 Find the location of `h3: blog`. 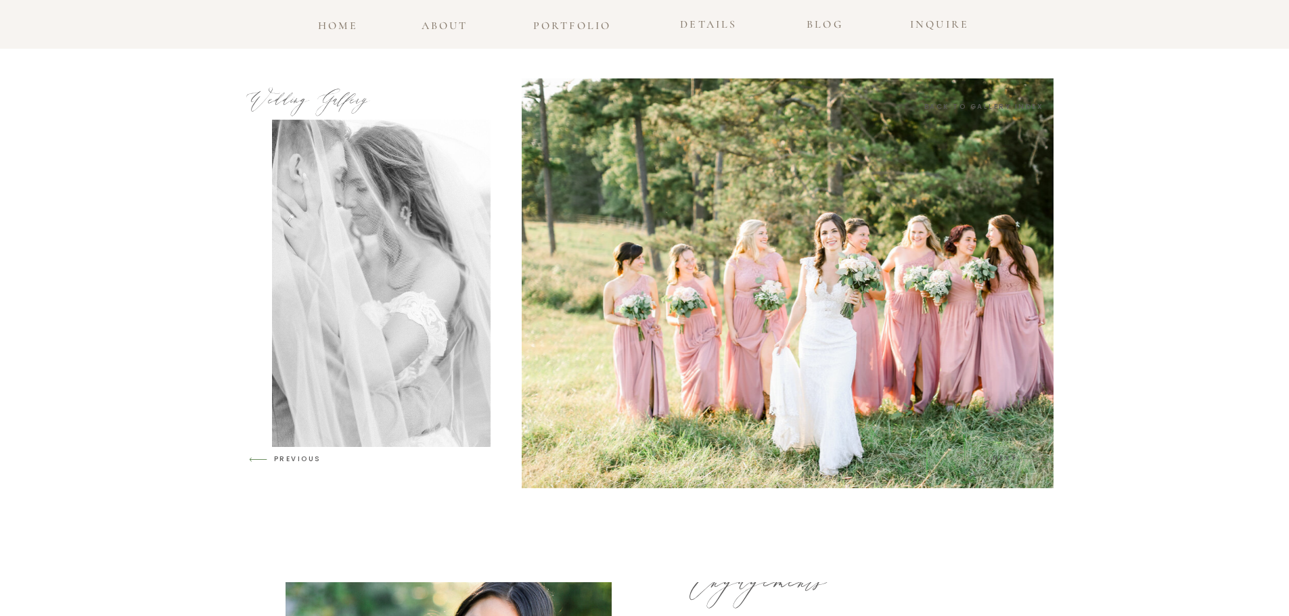

h3: blog is located at coordinates (825, 21).